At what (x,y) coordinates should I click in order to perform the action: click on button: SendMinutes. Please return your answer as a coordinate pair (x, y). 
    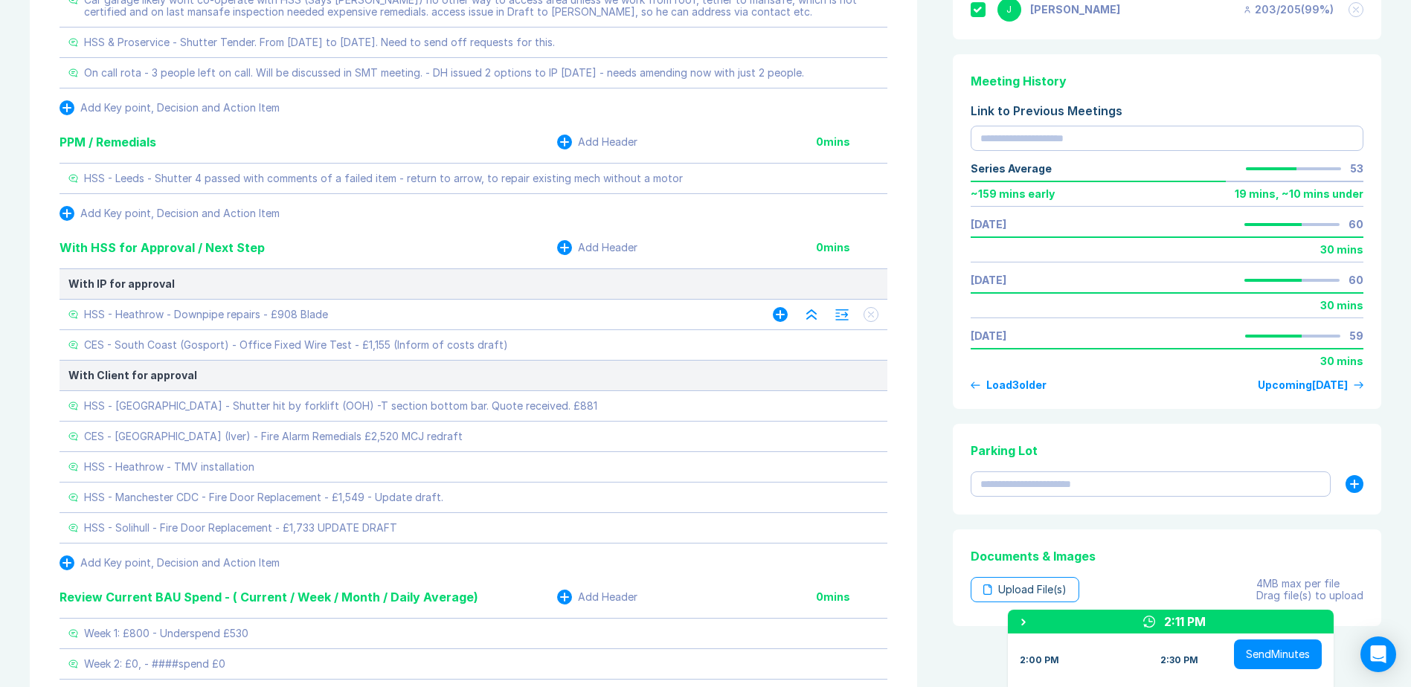
    Looking at the image, I should click on (1277, 654).